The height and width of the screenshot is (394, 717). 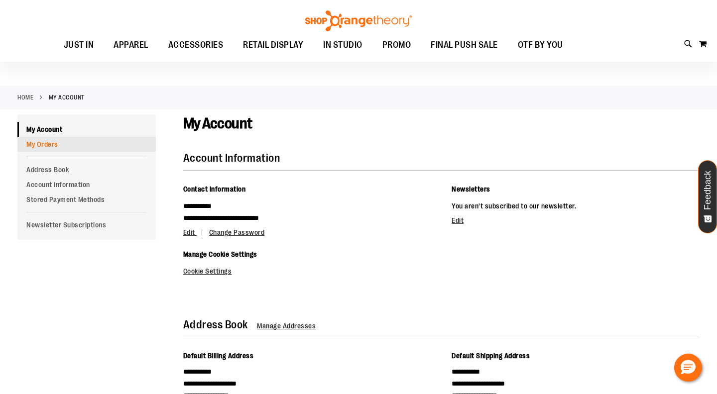 I want to click on span: Contact Information, so click(x=214, y=189).